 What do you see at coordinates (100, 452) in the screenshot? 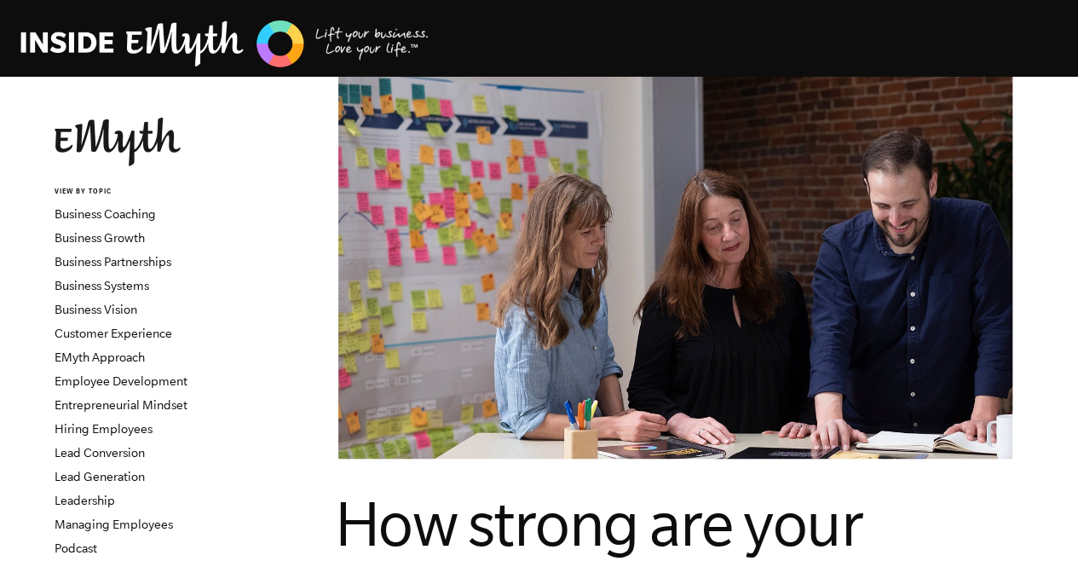
I see `a: Lead Conversion` at bounding box center [100, 452].